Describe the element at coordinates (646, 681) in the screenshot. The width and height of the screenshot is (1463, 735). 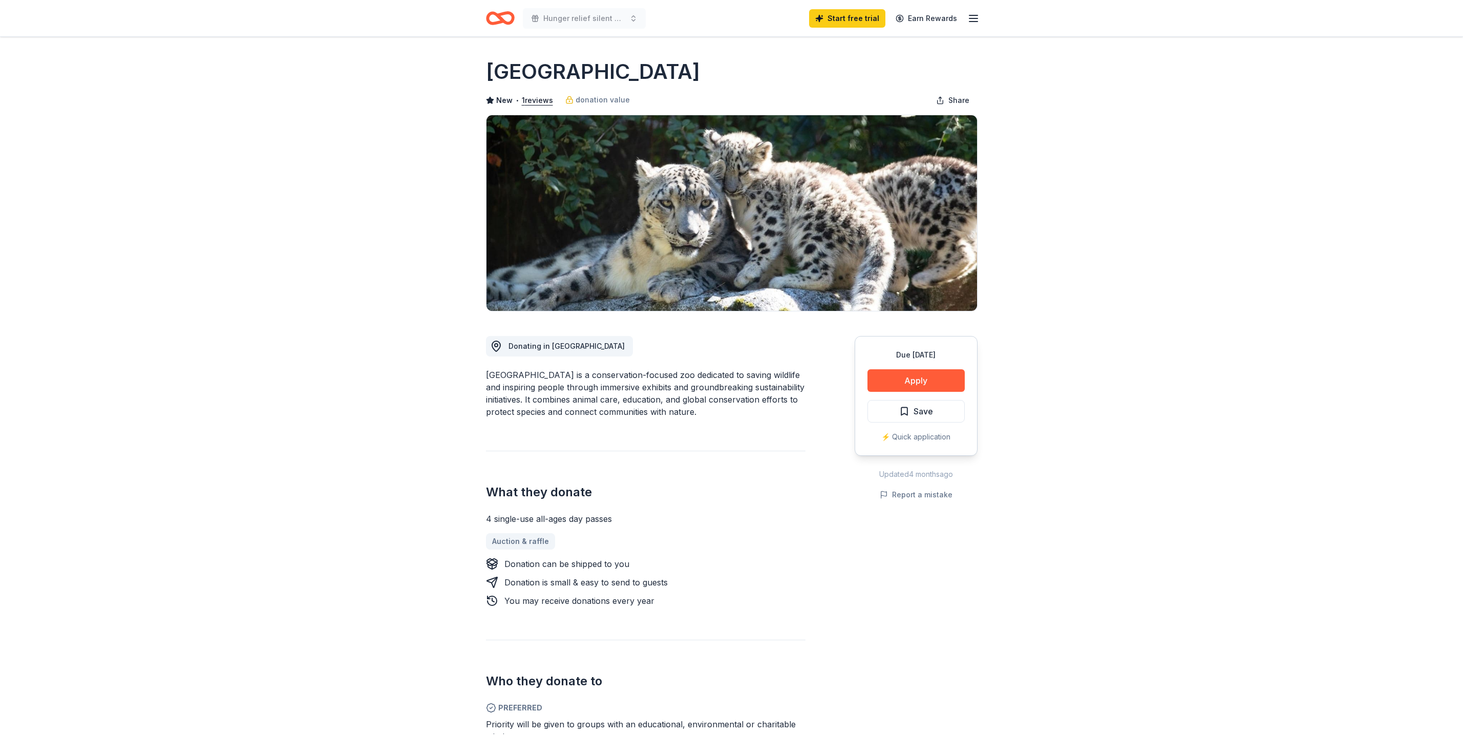
I see `h2: Who they donate to` at that location.